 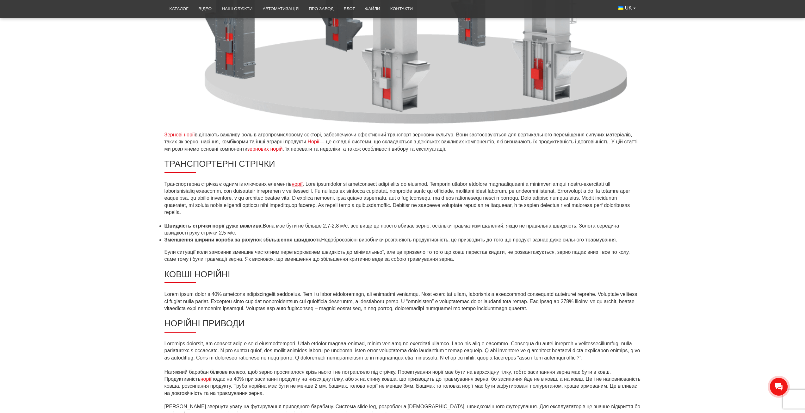 I want to click on a: Контакти, so click(x=402, y=9).